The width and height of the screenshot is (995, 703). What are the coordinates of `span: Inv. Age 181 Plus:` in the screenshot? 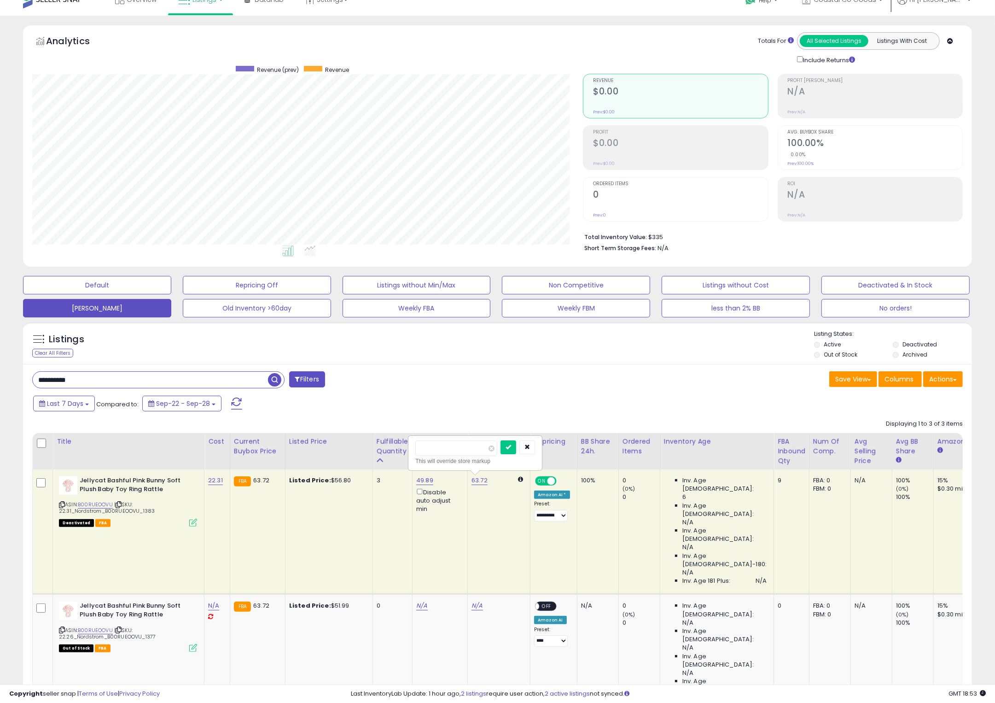 It's located at (706, 581).